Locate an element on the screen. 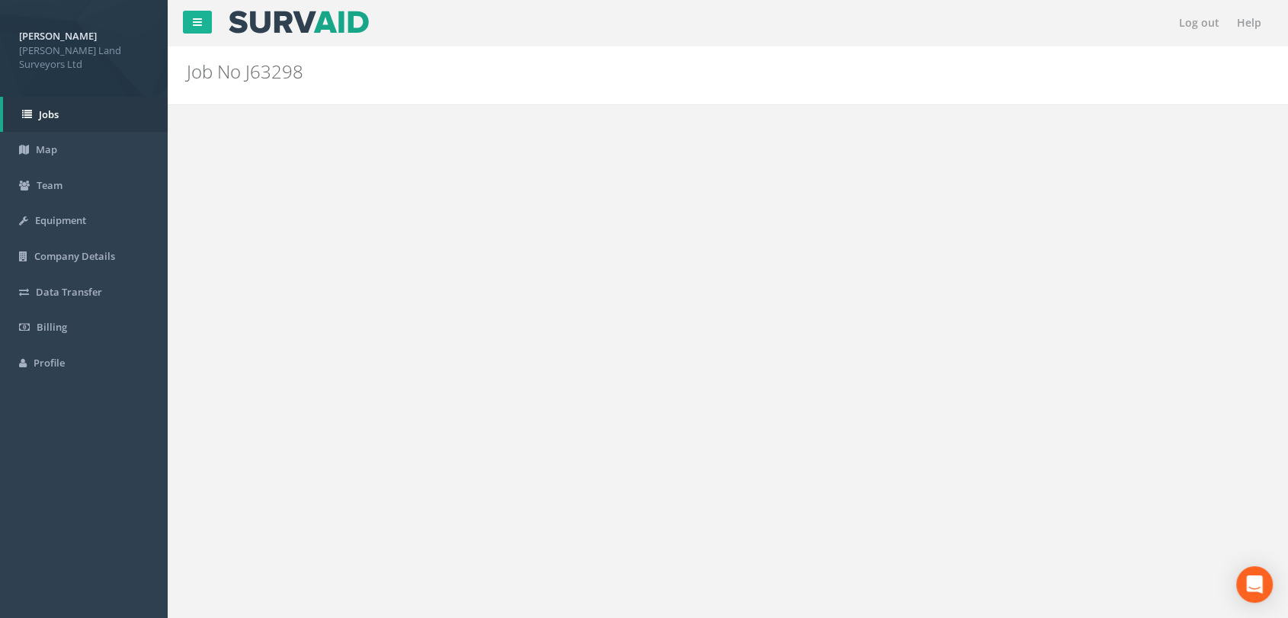  span: Map is located at coordinates (47, 149).